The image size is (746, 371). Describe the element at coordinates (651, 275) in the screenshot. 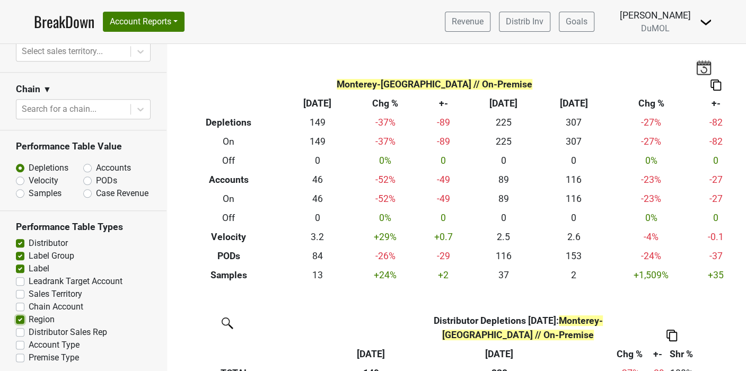

I see `td: +1,509 %` at that location.